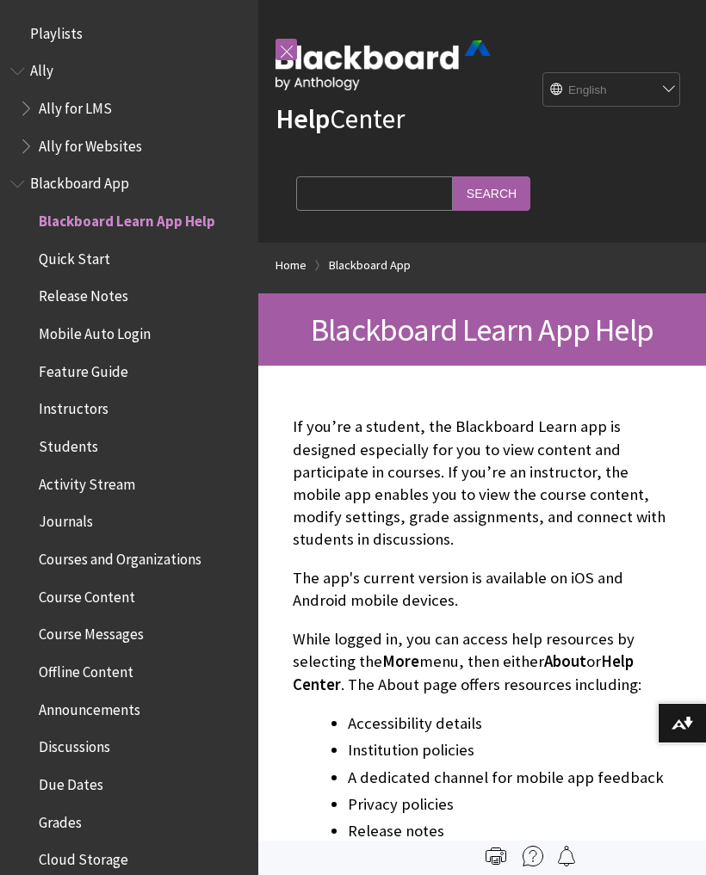 The height and width of the screenshot is (875, 706). What do you see at coordinates (56, 30) in the screenshot?
I see `span: Playlists` at bounding box center [56, 30].